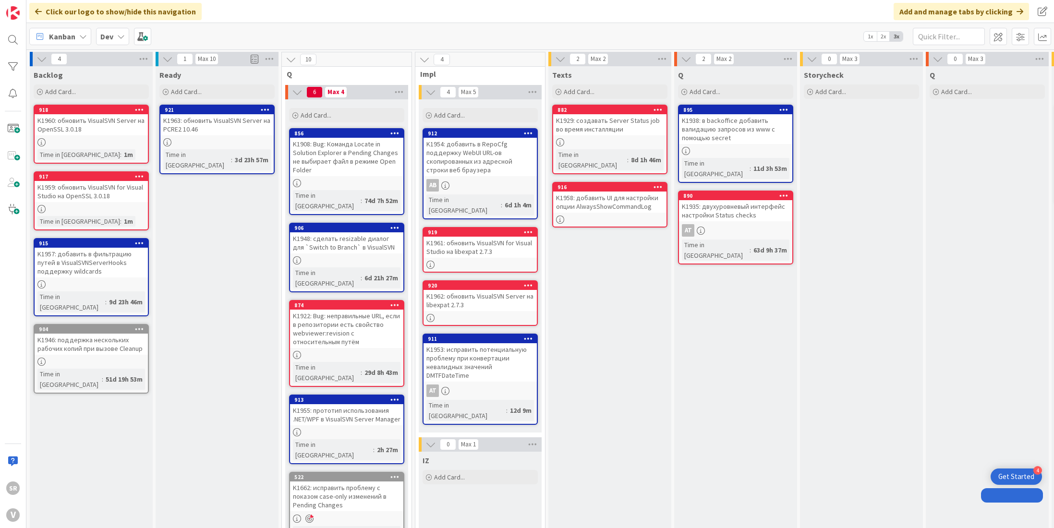  Describe the element at coordinates (91, 192) in the screenshot. I see `div: K1959: обновить VisualSVN for Visual Studio на OpenSSL 3.0.18` at that location.